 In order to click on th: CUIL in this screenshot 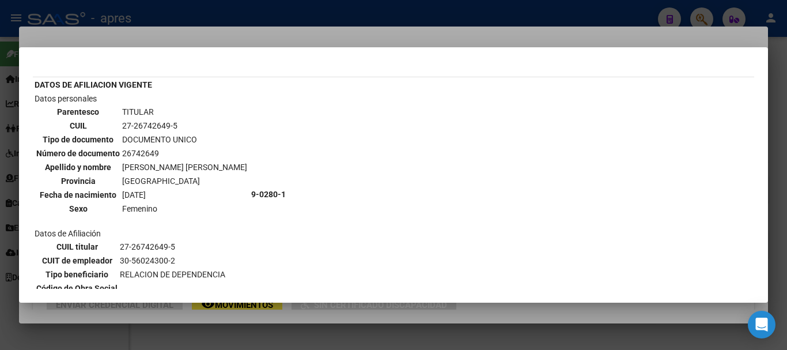, I will do `click(78, 126)`.